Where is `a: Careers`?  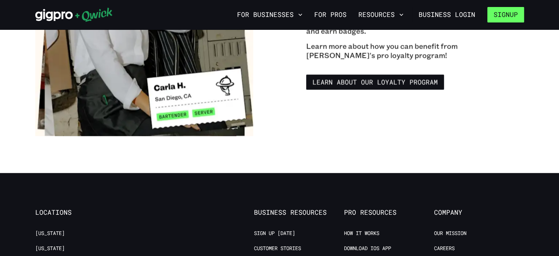 a: Careers is located at coordinates (445, 248).